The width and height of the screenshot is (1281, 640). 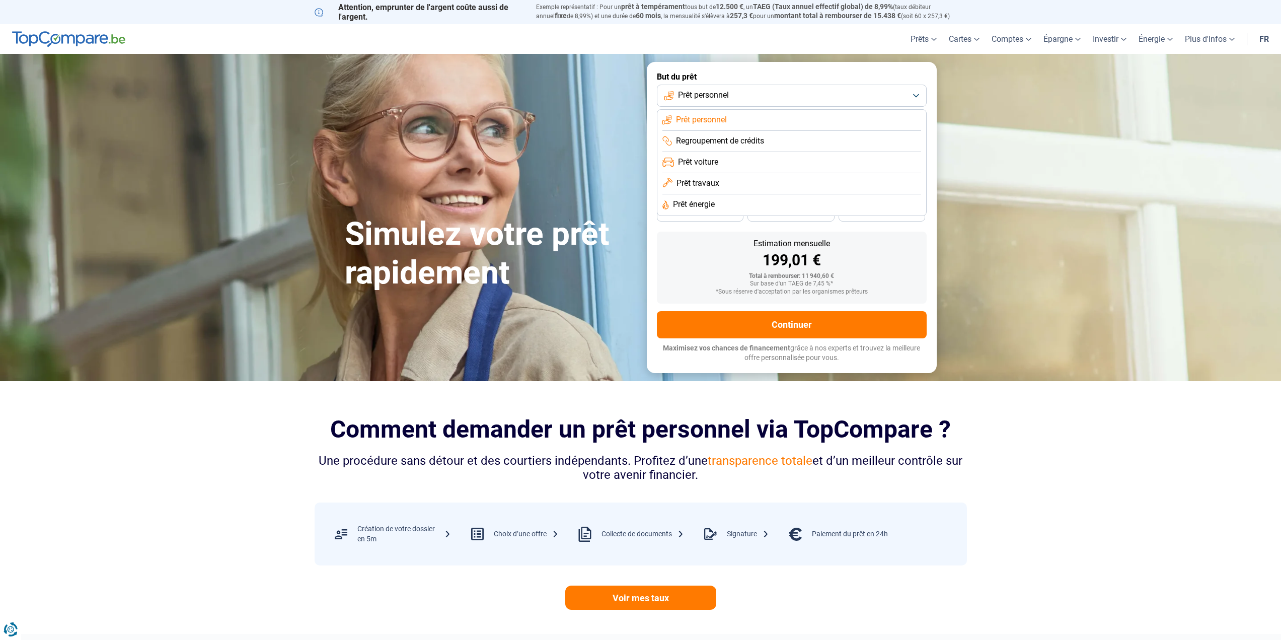 What do you see at coordinates (748, 534) in the screenshot?
I see `div: Signature` at bounding box center [748, 534].